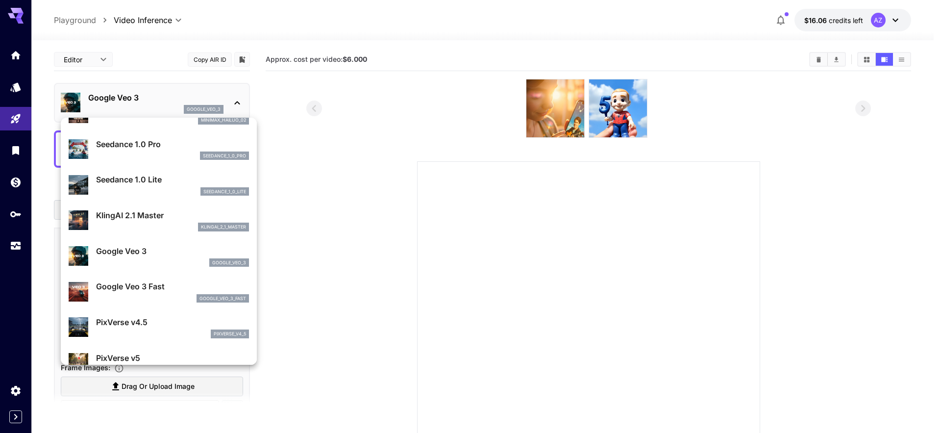 This screenshot has width=941, height=433. Describe the element at coordinates (159, 291) in the screenshot. I see `div: Google Veo 3 Fastgoogle_veo_3_fast` at that location.